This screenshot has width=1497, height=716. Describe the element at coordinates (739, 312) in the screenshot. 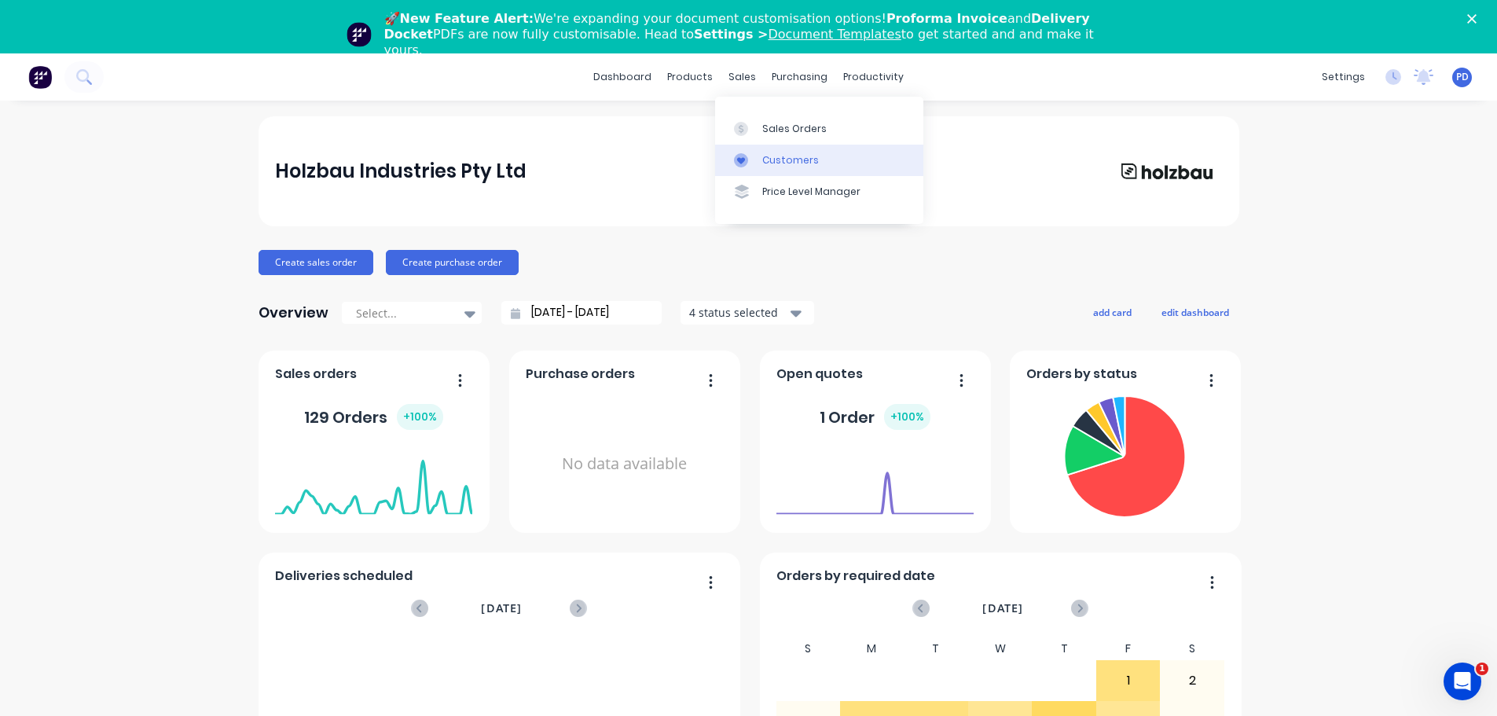

I see `div: 4 status selected` at that location.